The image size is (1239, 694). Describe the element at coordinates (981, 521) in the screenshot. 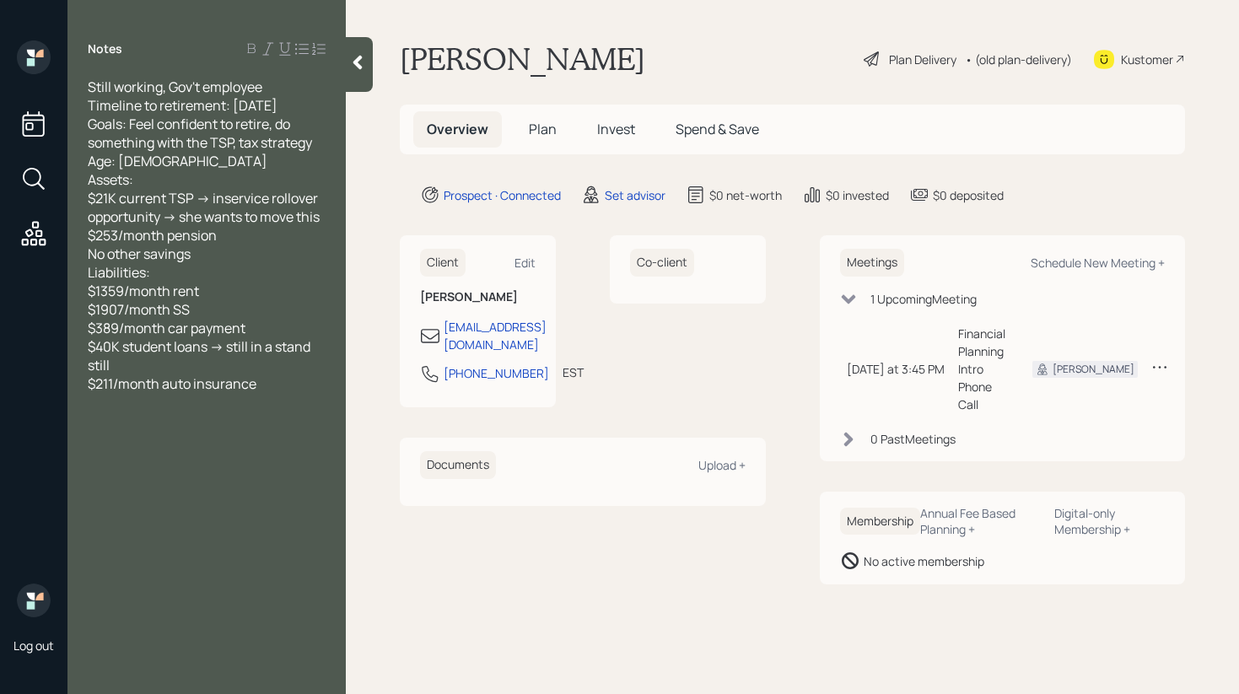

I see `div: Annual Fee Based Planning +` at that location.